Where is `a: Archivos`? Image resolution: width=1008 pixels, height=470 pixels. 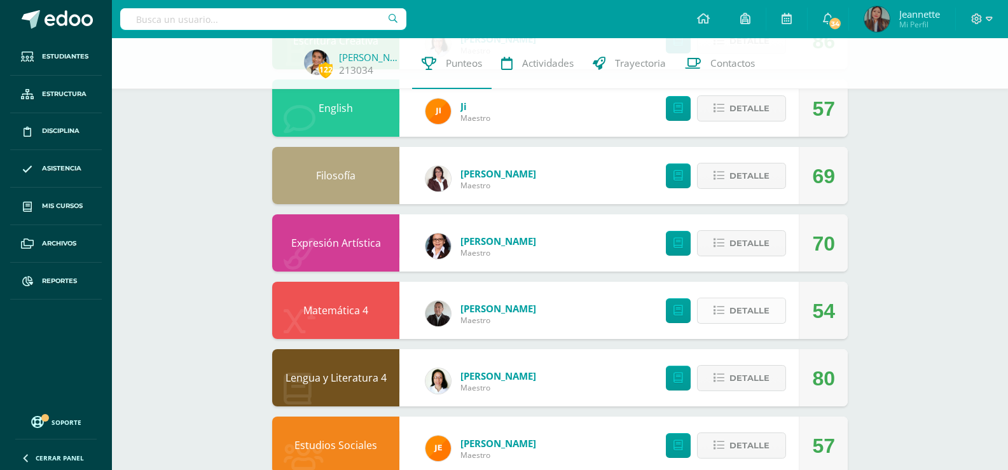
a: Archivos is located at coordinates (56, 244).